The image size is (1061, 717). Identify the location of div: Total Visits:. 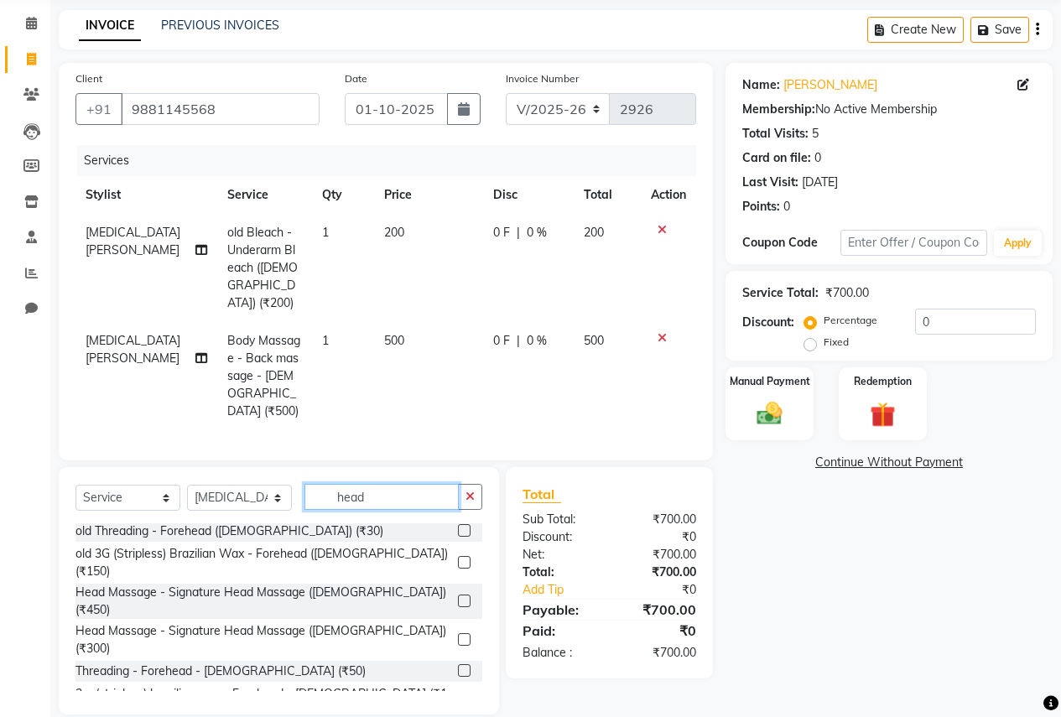
(775, 133).